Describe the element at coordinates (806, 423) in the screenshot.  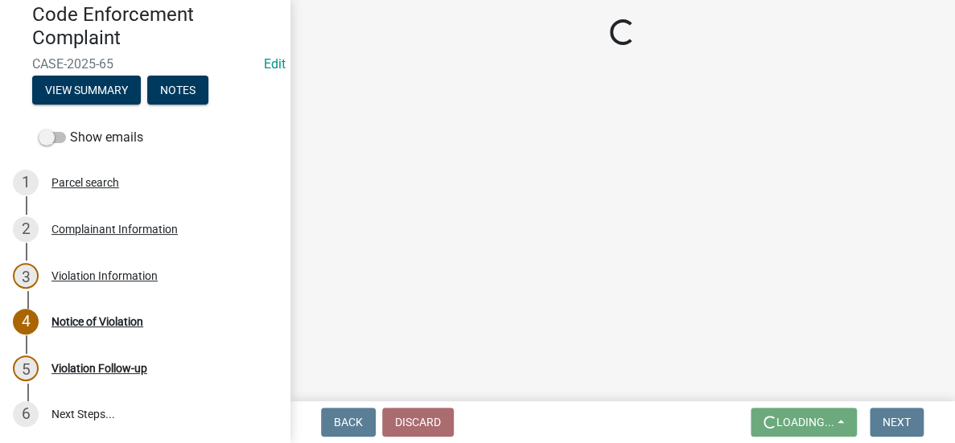
I see `span: Loading...` at that location.